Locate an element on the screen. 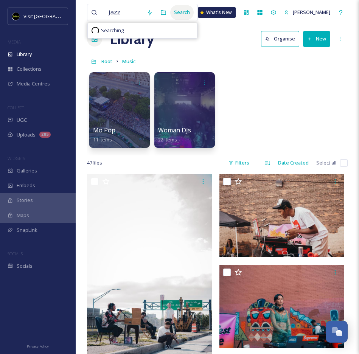 The height and width of the screenshot is (354, 359). button: New is located at coordinates (317, 39).